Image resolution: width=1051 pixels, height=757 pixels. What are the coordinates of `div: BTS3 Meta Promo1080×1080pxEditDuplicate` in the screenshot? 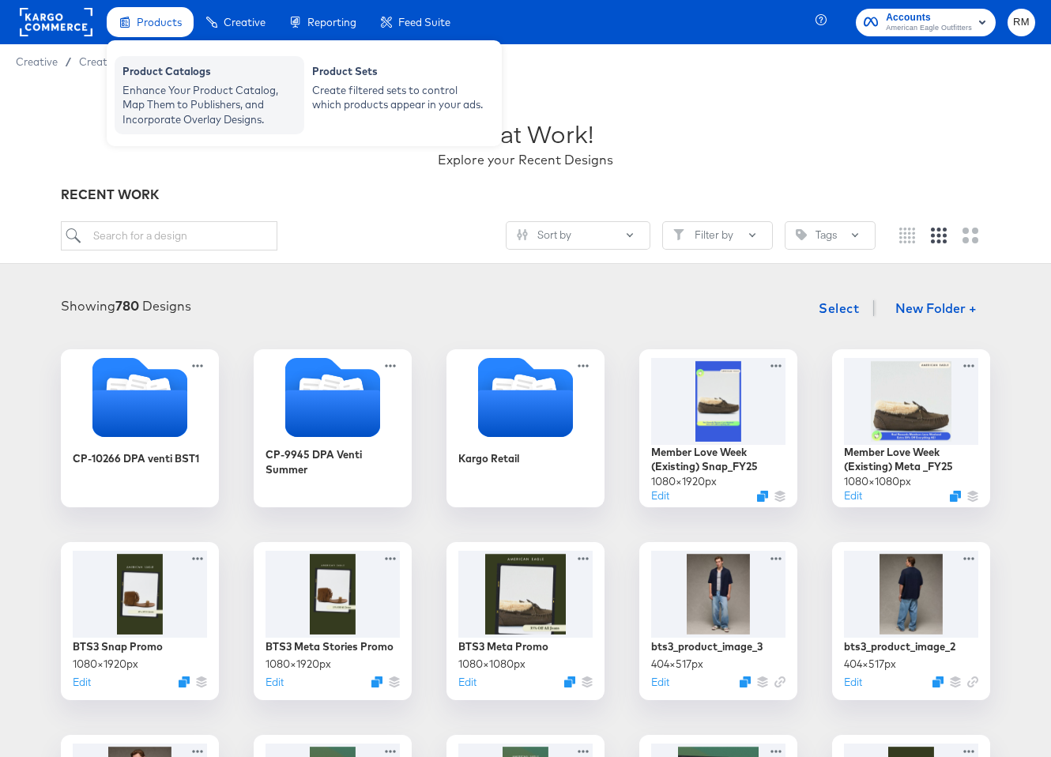 It's located at (526, 621).